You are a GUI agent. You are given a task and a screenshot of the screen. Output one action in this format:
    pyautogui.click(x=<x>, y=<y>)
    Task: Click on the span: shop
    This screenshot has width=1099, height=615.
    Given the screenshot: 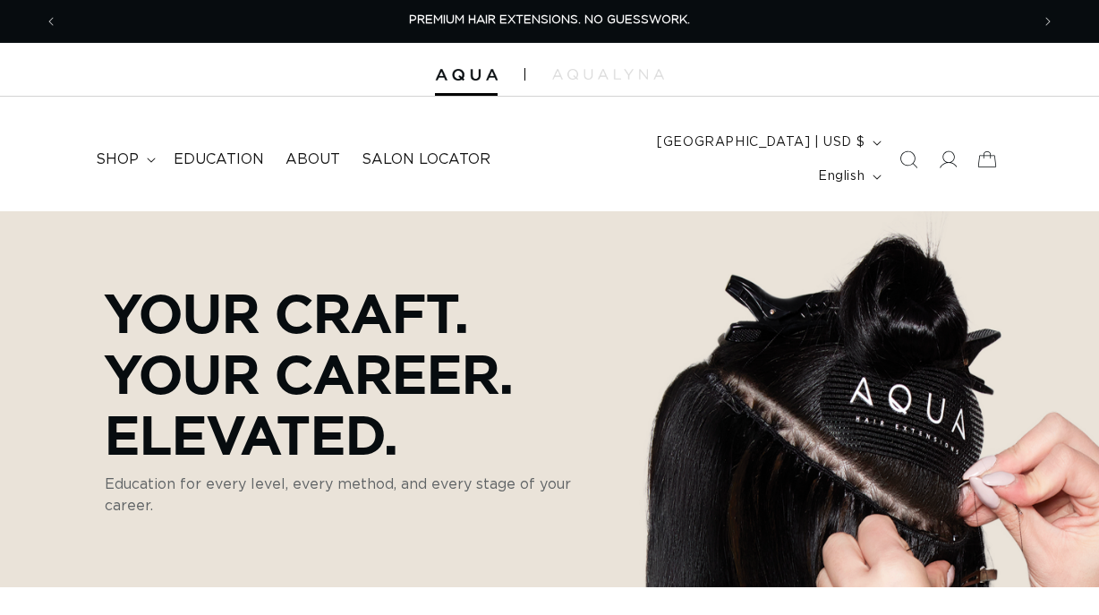 What is the action you would take?
    pyautogui.click(x=117, y=159)
    